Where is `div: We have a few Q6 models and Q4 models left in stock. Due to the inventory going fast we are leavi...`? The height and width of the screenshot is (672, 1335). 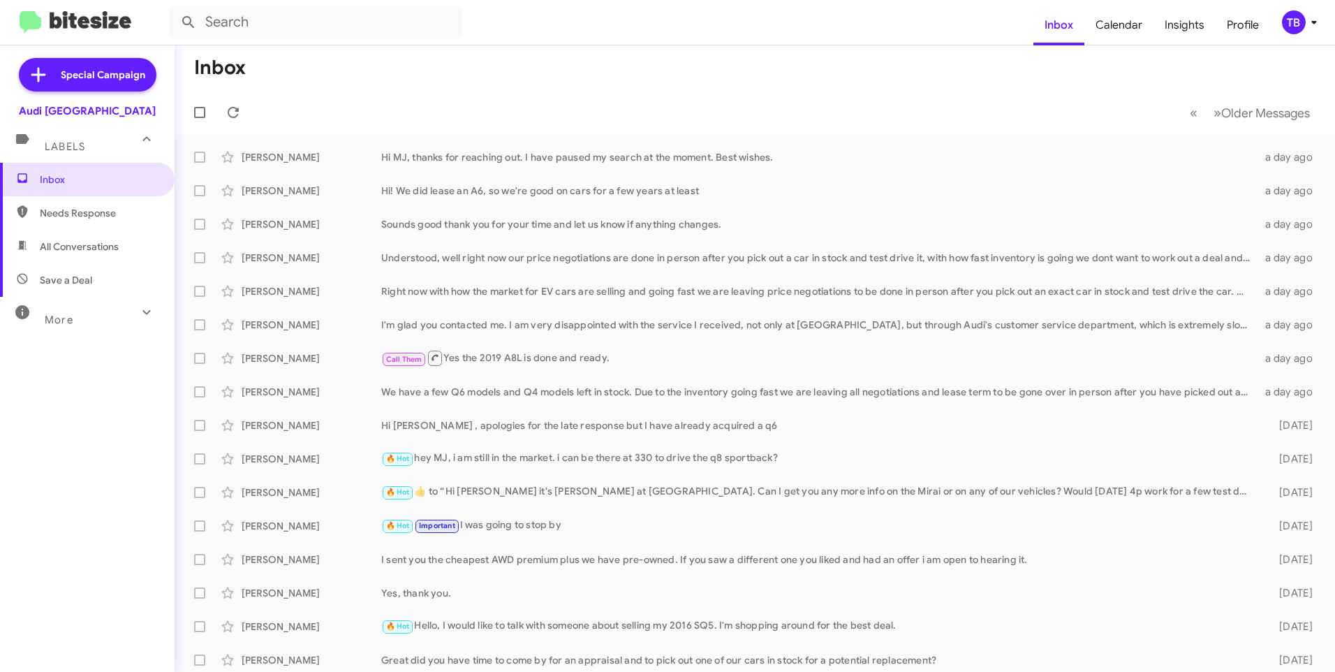 div: We have a few Q6 models and Q4 models left in stock. Due to the inventory going fast we are leavi... is located at coordinates (819, 392).